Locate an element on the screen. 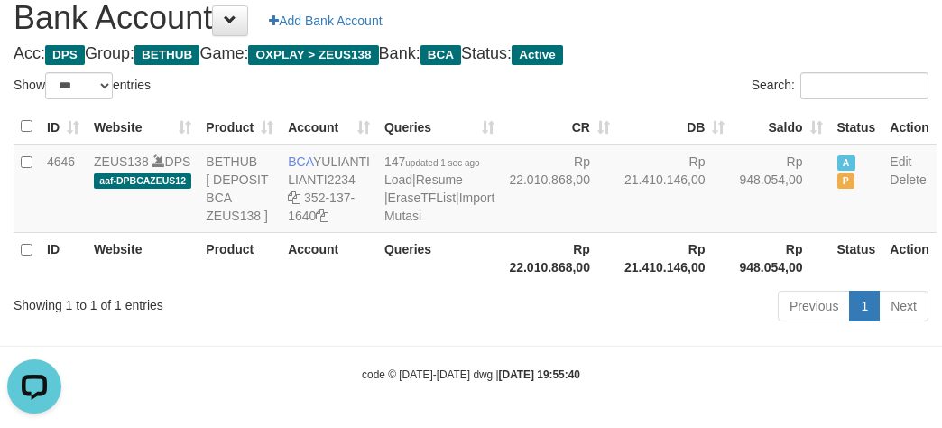 The height and width of the screenshot is (428, 942). td: Rp 22.010.868,00 is located at coordinates (559, 189).